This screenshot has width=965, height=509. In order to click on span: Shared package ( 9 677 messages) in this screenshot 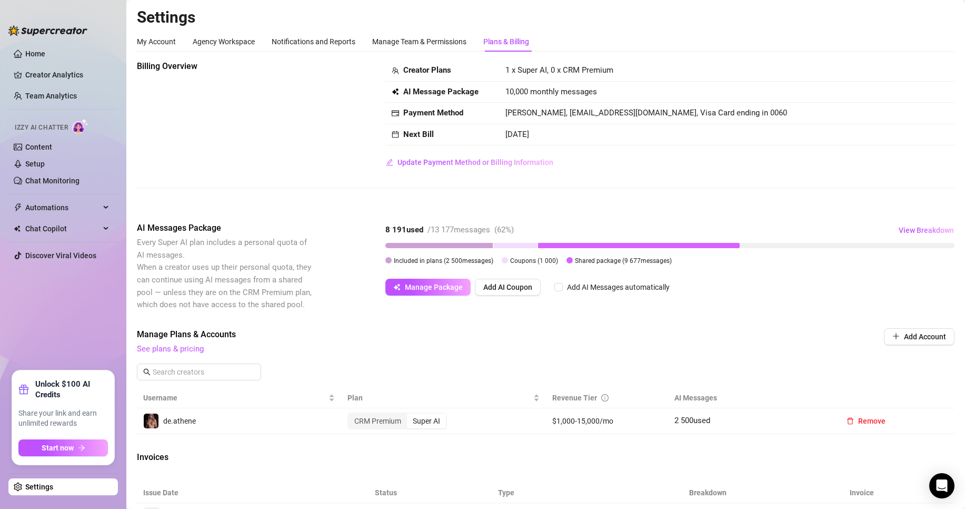, I will do `click(623, 261)`.